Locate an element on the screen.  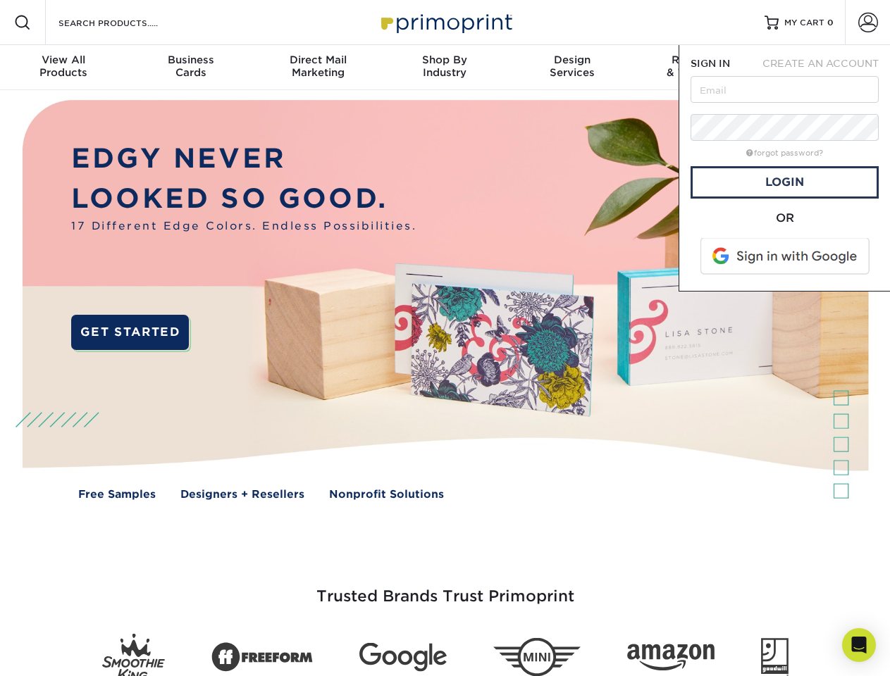
span: Shop By is located at coordinates (444, 60).